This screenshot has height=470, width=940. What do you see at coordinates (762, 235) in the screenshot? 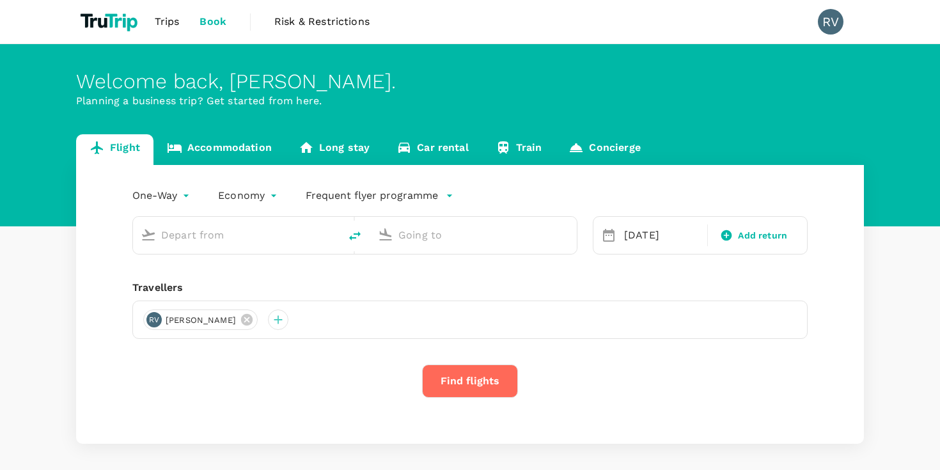
I see `span: Add return` at bounding box center [762, 235].